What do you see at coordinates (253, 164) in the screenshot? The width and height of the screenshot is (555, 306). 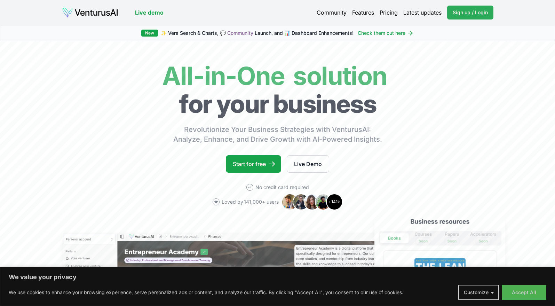 I see `a: Start for free` at bounding box center [253, 164].